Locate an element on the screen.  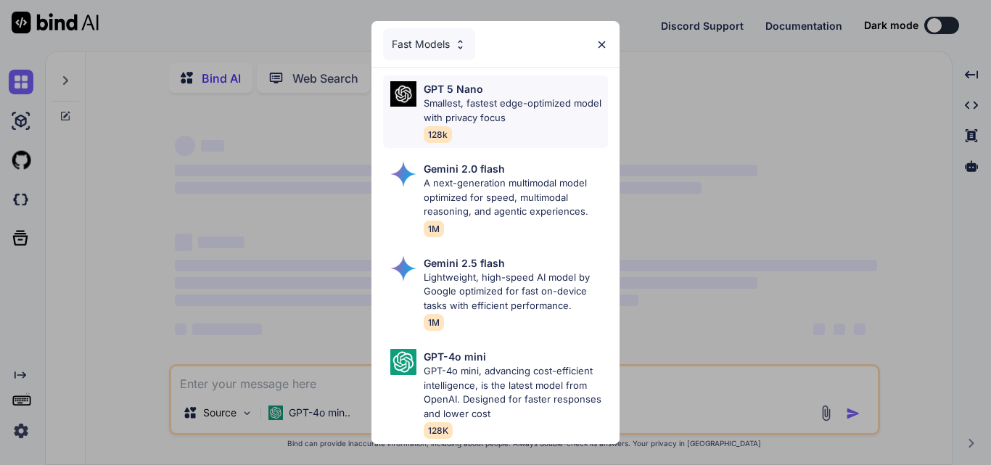
p: GPT 5 Nano is located at coordinates (454, 89).